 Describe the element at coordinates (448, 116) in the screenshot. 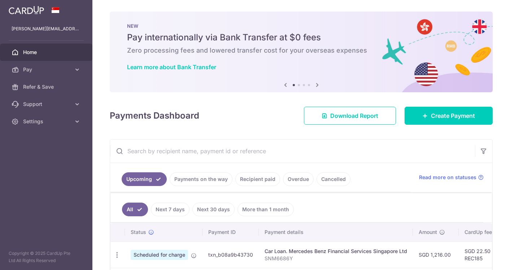

I see `a: Create Payment` at that location.